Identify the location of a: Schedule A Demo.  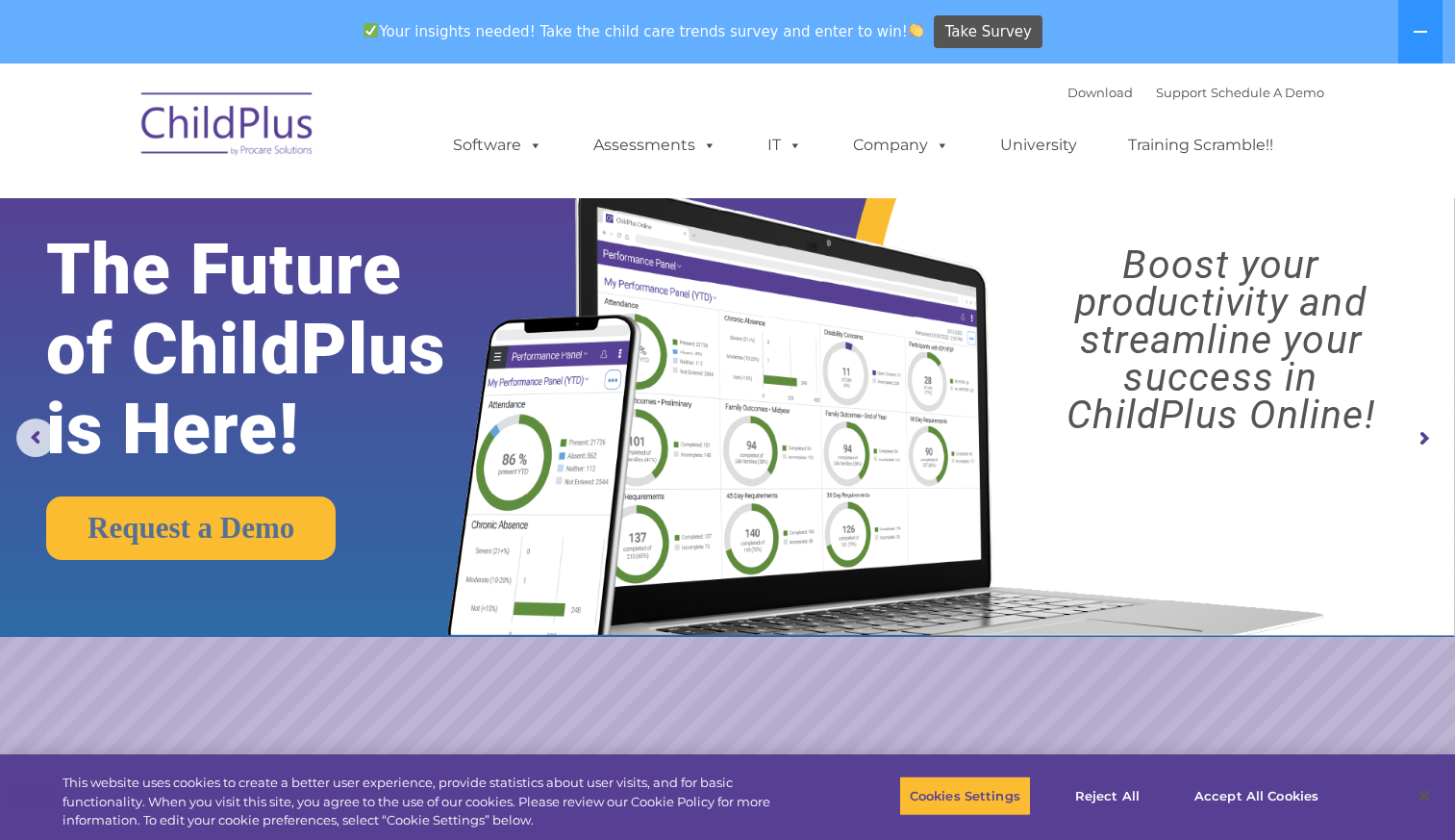
(1268, 93).